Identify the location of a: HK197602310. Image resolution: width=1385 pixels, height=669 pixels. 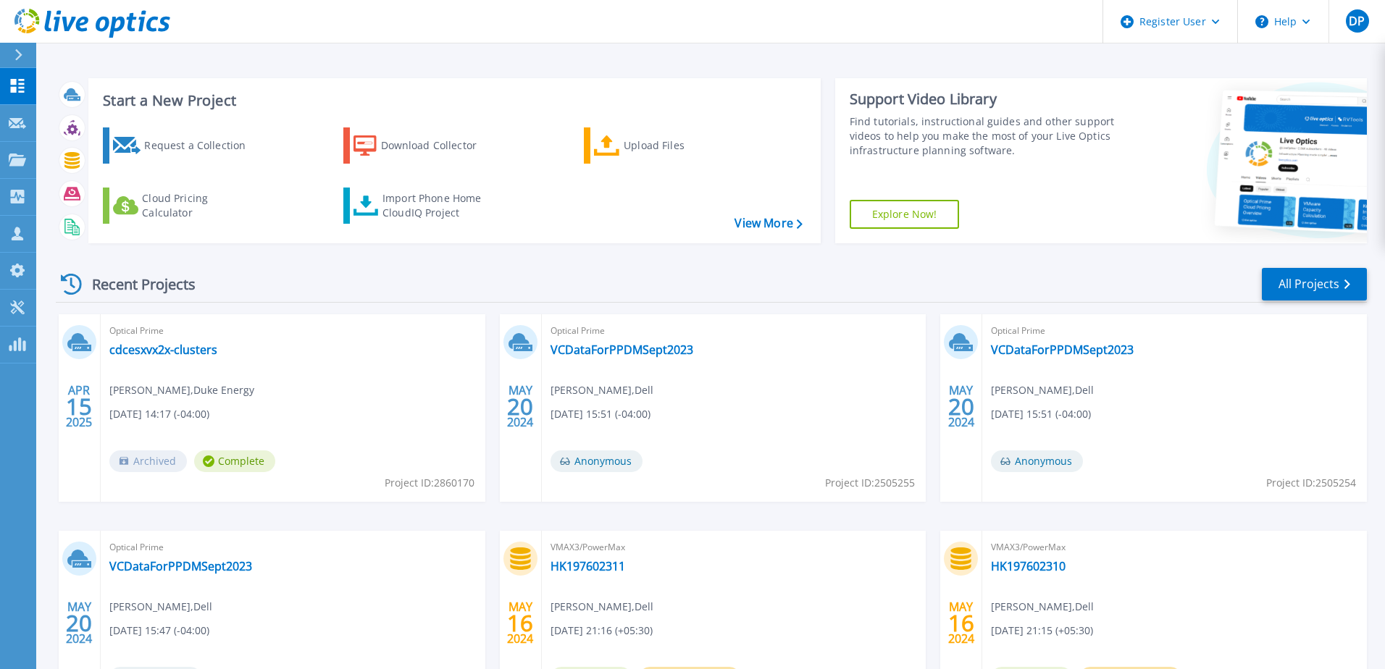
(1028, 567).